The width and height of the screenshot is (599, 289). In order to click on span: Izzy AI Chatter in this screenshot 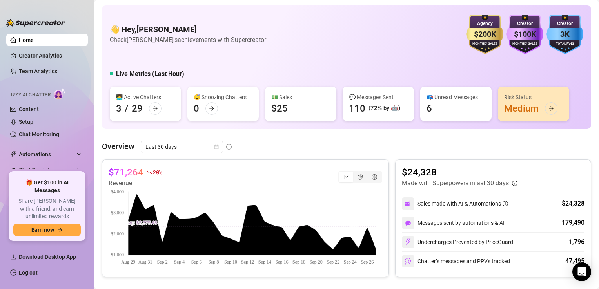, I will do `click(31, 95)`.